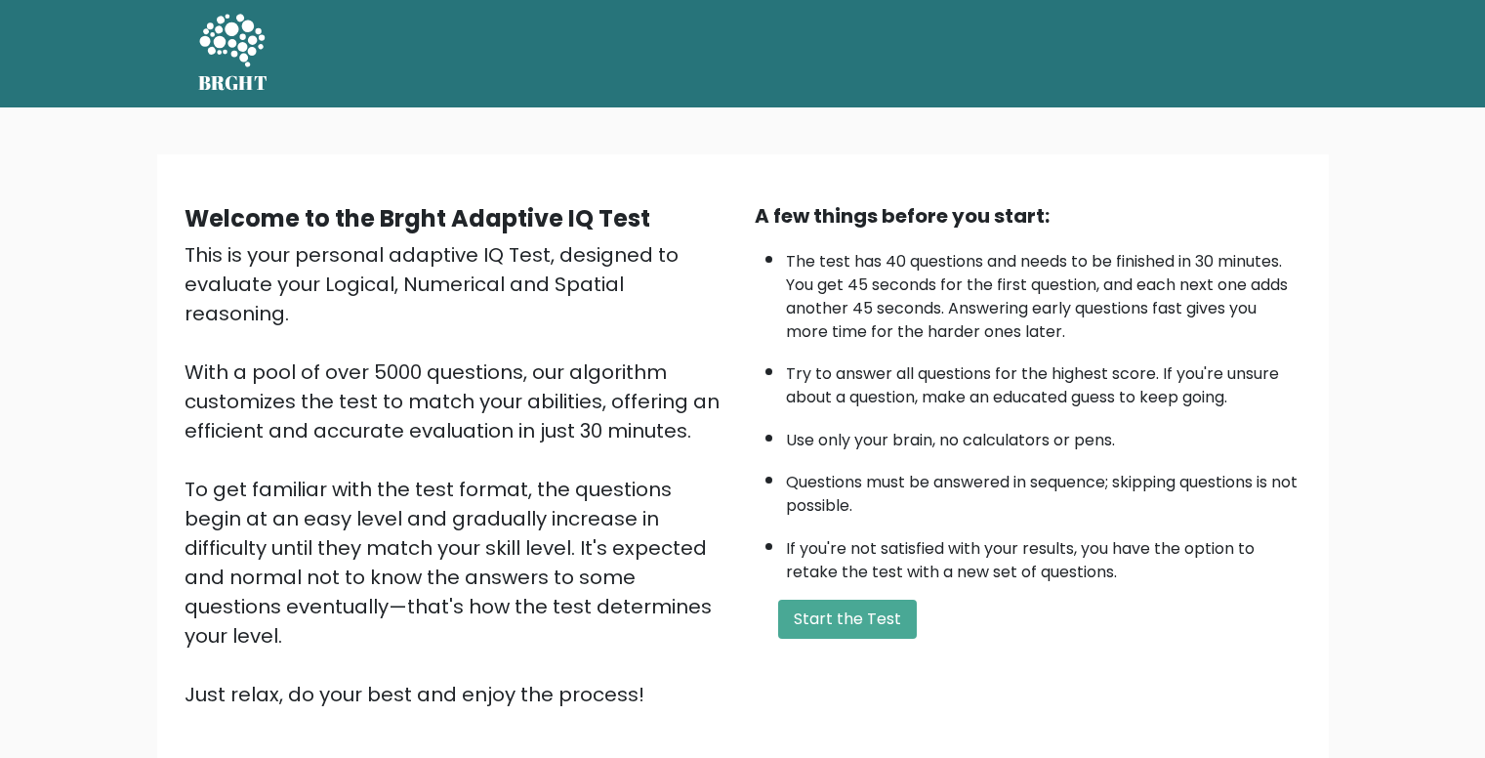  Describe the element at coordinates (1044, 556) in the screenshot. I see `li: If you're not satisfied with your results, you have the option to retake the test with a new set ...` at that location.